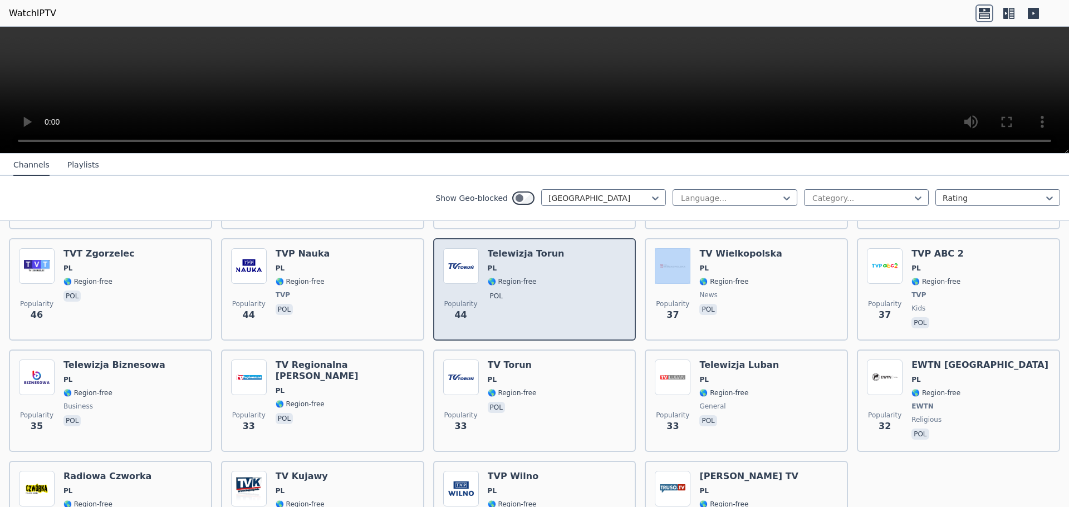 Image resolution: width=1069 pixels, height=507 pixels. What do you see at coordinates (83, 165) in the screenshot?
I see `button: Playlists` at bounding box center [83, 165].